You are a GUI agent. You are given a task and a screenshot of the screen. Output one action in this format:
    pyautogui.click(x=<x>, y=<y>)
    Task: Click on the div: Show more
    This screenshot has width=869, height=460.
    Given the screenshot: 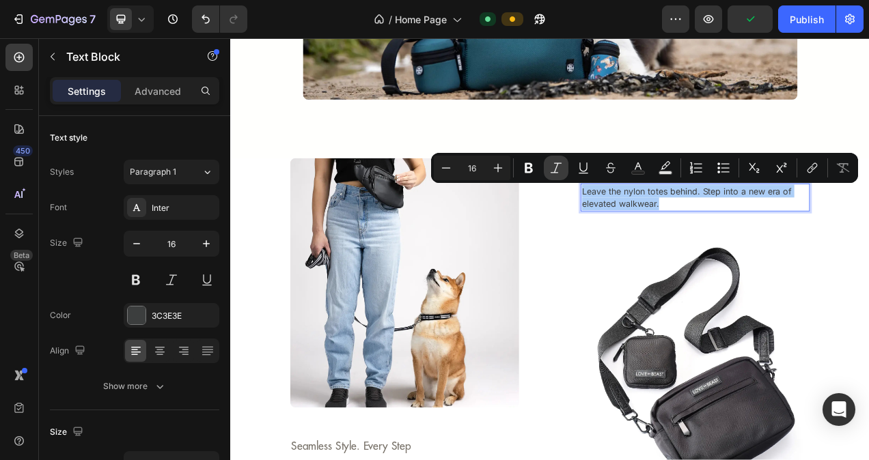 What is the action you would take?
    pyautogui.click(x=135, y=387)
    